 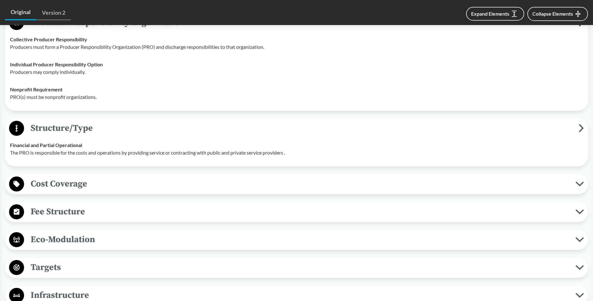 What do you see at coordinates (296, 97) in the screenshot?
I see `p: PRO(s) must be nonprofit organizations.` at bounding box center [296, 97].